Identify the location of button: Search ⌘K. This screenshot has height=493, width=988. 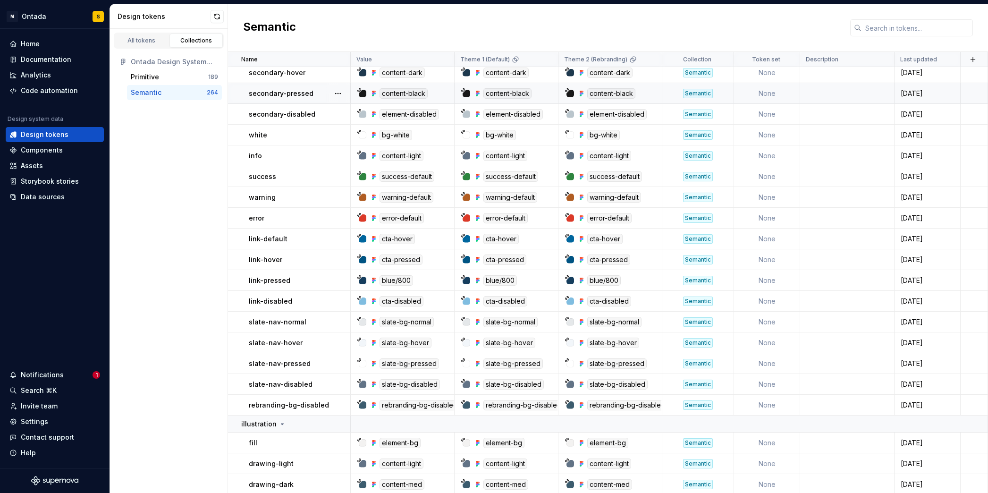
(55, 390).